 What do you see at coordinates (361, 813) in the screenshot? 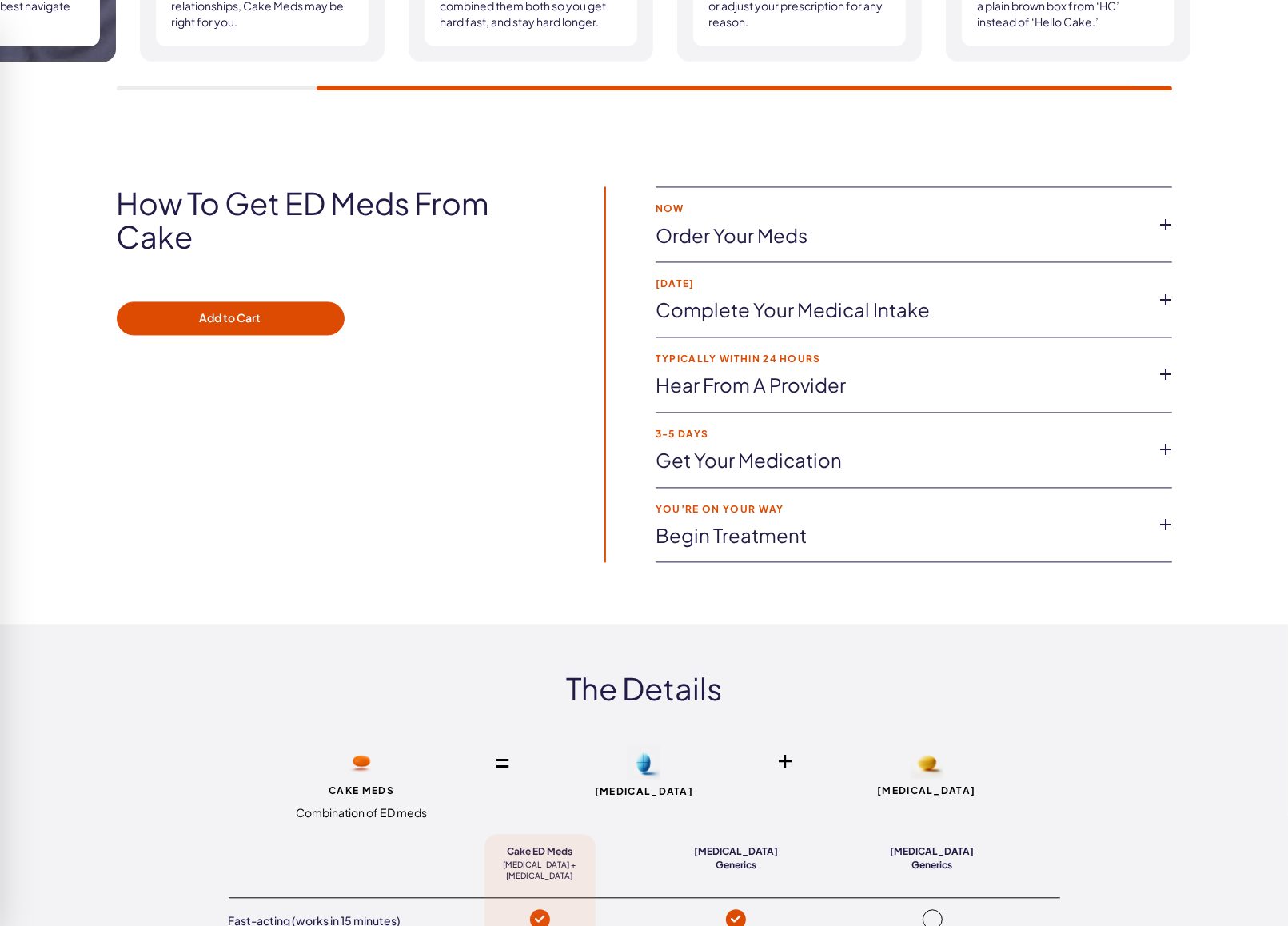
I see `span: Combination of ED meds` at bounding box center [361, 813].